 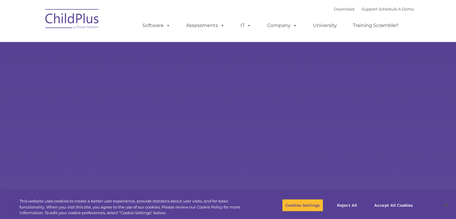 What do you see at coordinates (376, 26) in the screenshot?
I see `a: Training Scramble!!` at bounding box center [376, 26].